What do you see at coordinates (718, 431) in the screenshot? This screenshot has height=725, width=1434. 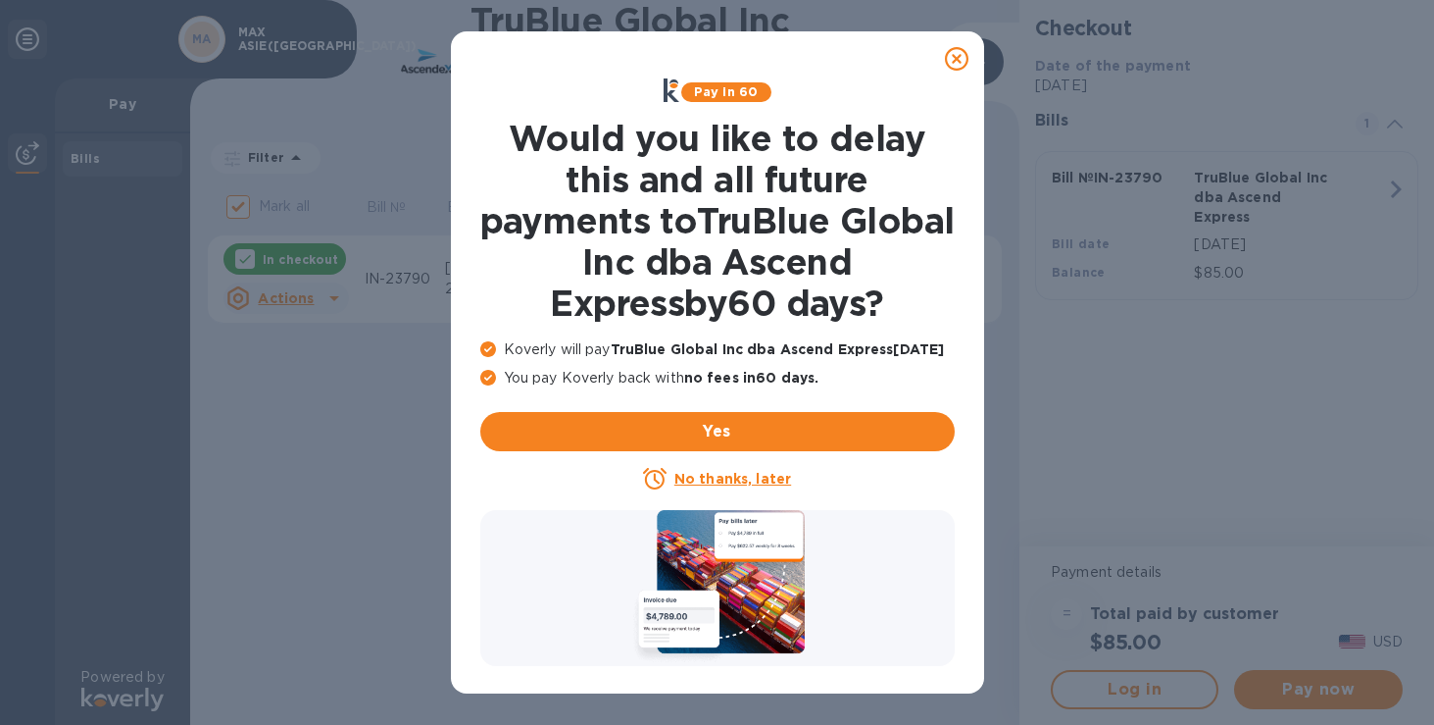 I see `button: Yes` at bounding box center [718, 431].